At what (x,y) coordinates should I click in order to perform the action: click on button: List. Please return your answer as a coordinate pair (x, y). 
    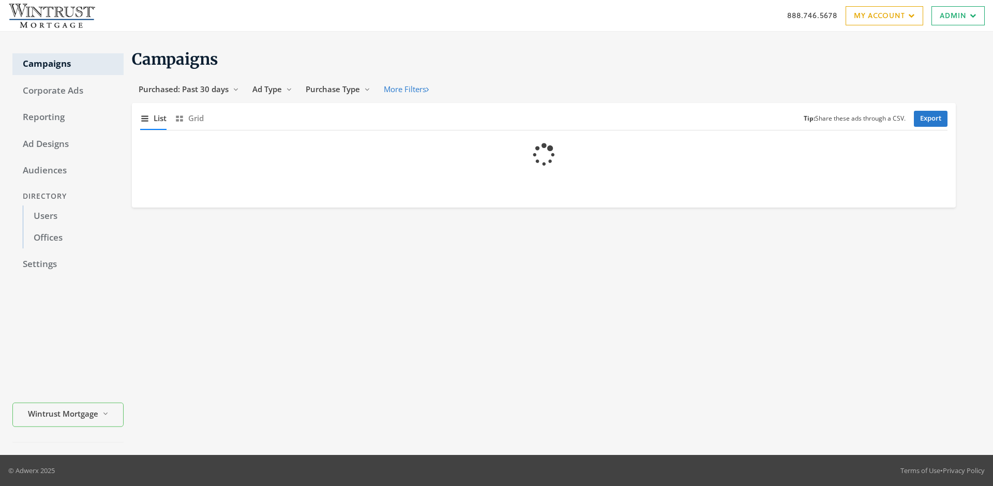
    Looking at the image, I should click on (153, 118).